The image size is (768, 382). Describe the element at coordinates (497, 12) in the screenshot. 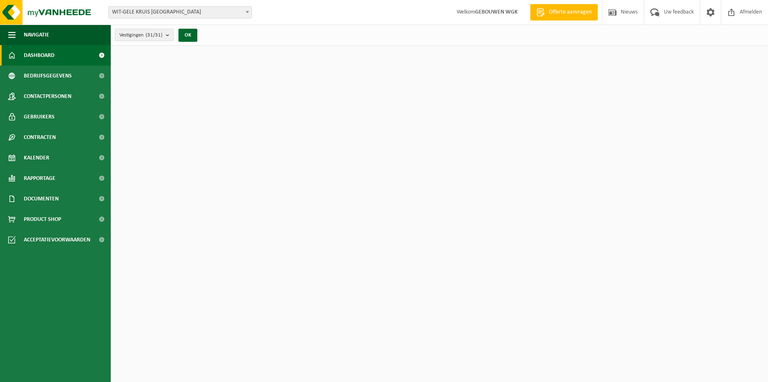

I see `strong: GEBOUWEN WGK` at that location.